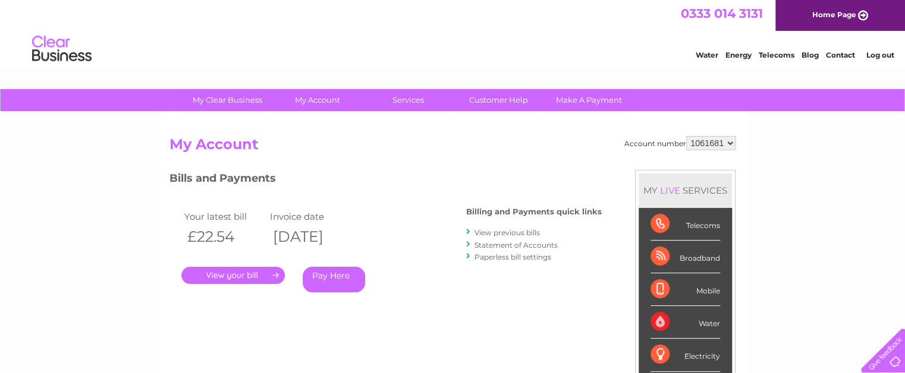 The width and height of the screenshot is (905, 373). I want to click on a: Paperless bill settings, so click(513, 257).